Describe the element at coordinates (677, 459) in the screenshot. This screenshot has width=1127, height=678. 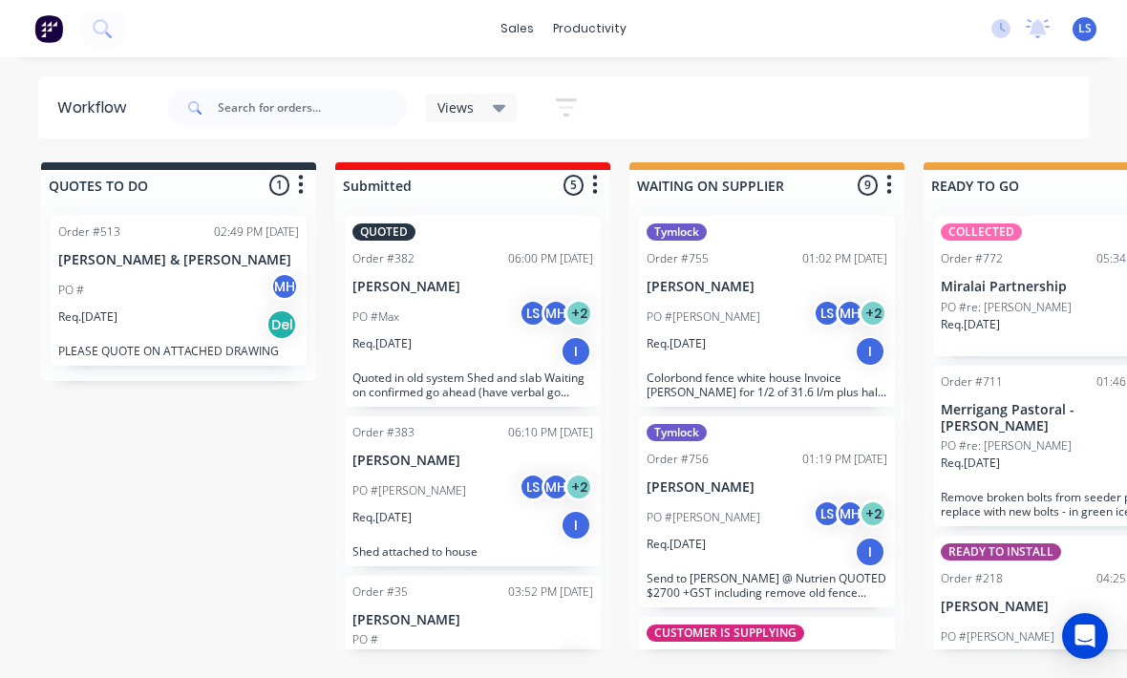
I see `div: Order #756` at that location.